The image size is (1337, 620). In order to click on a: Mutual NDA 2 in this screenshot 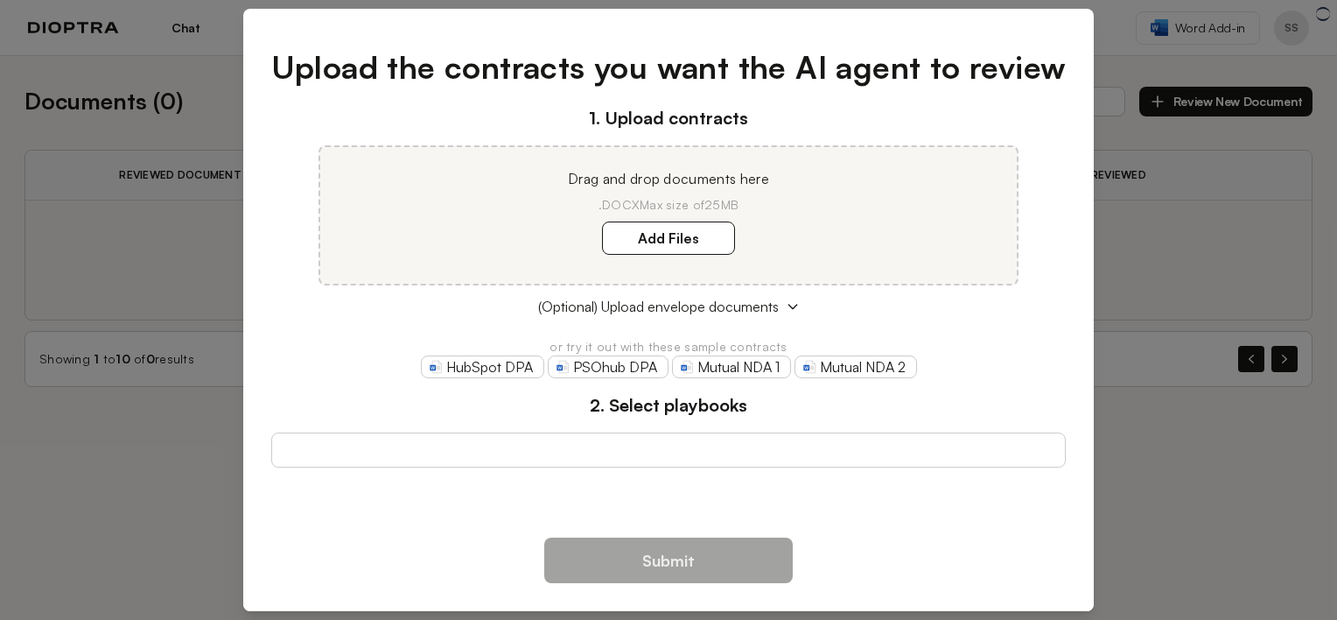, I will do `click(856, 367)`.